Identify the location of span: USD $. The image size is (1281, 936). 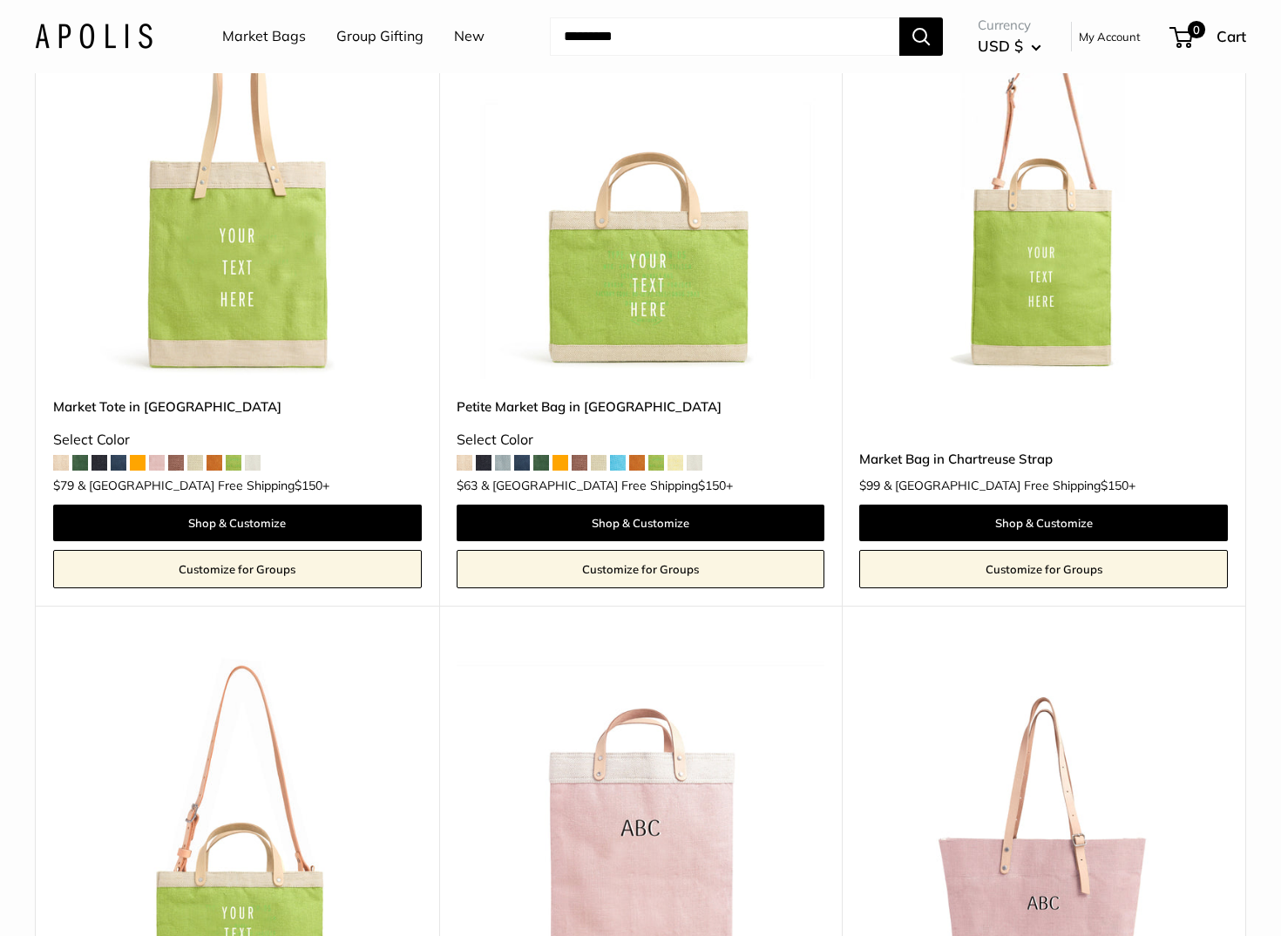
(1001, 45).